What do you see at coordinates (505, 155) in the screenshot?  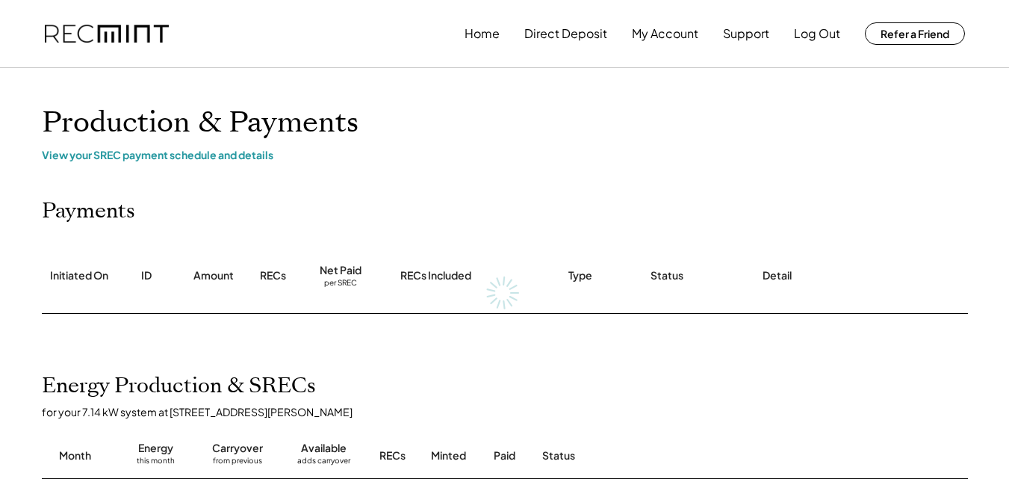 I see `div: View your SREC payment schedule and details` at bounding box center [505, 155].